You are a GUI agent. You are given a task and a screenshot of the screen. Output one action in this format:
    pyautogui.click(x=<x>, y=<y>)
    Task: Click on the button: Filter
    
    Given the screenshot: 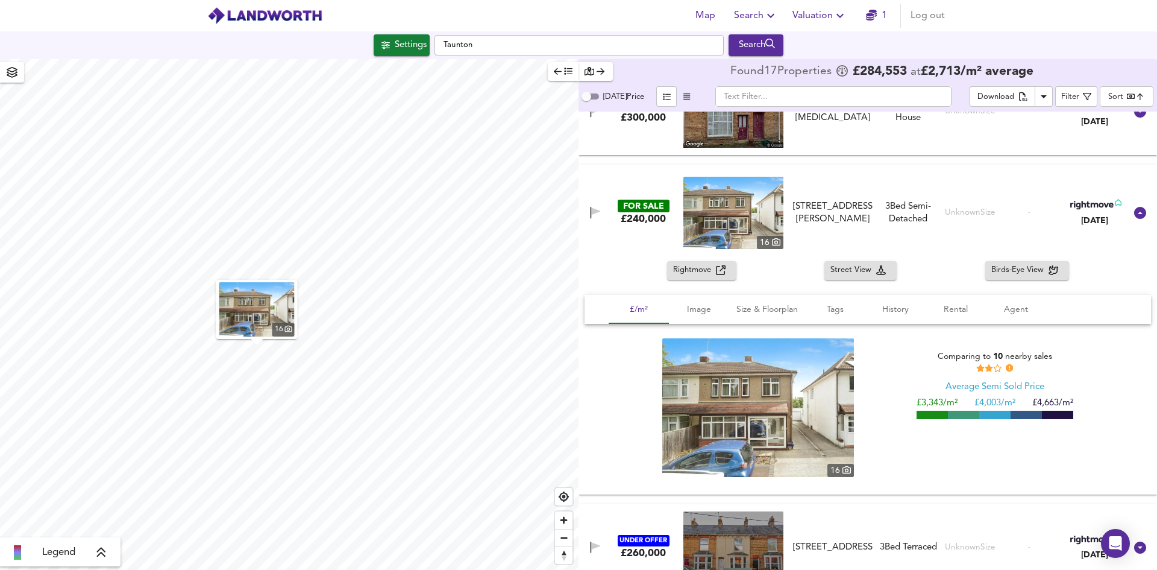 What is the action you would take?
    pyautogui.click(x=1077, y=96)
    